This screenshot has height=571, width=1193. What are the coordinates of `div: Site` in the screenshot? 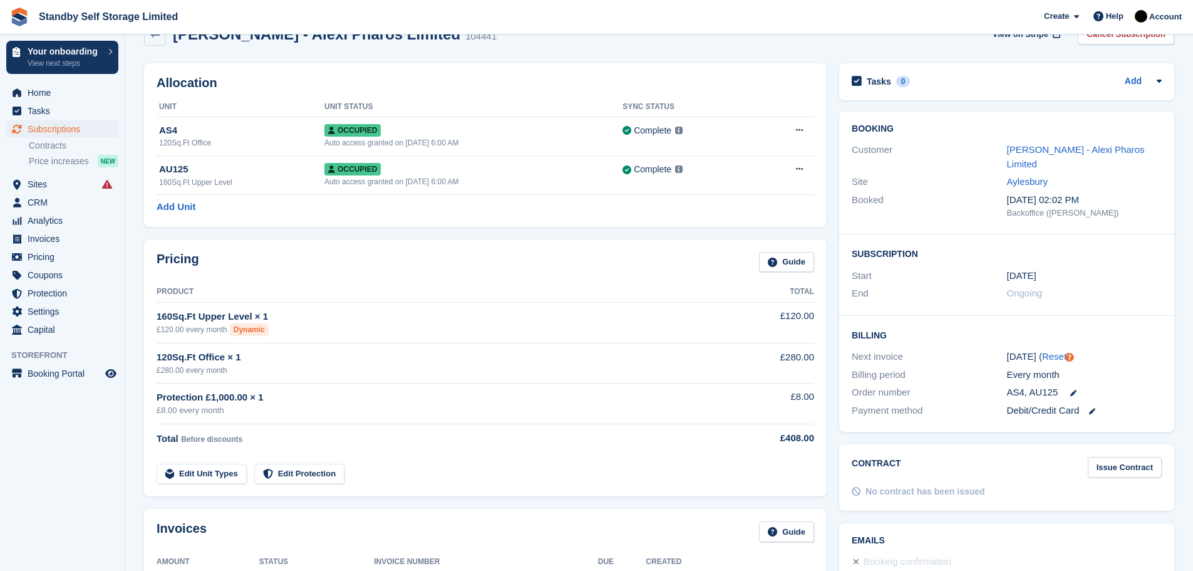 It's located at (929, 182).